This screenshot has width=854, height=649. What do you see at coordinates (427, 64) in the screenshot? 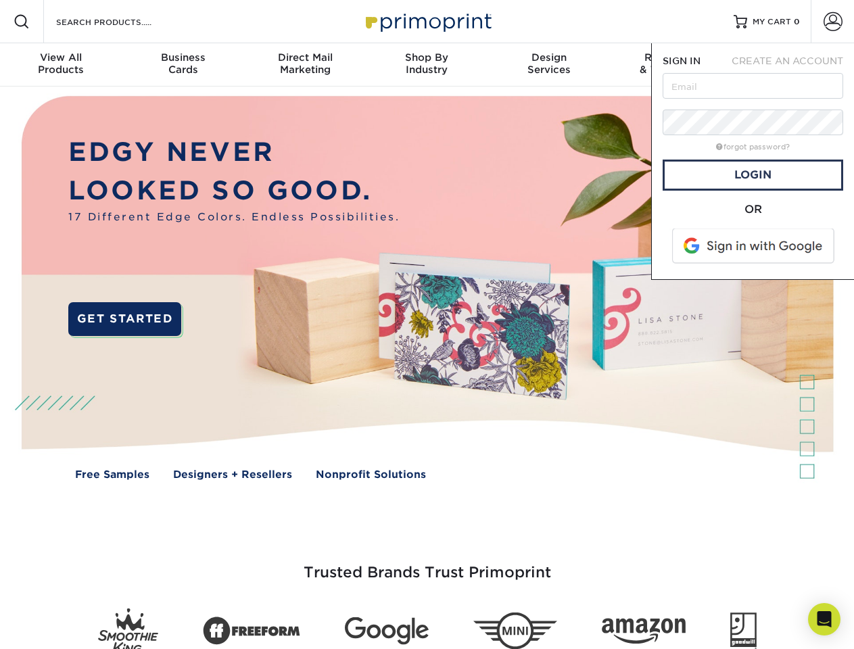
I see `div: Industry` at bounding box center [427, 64].